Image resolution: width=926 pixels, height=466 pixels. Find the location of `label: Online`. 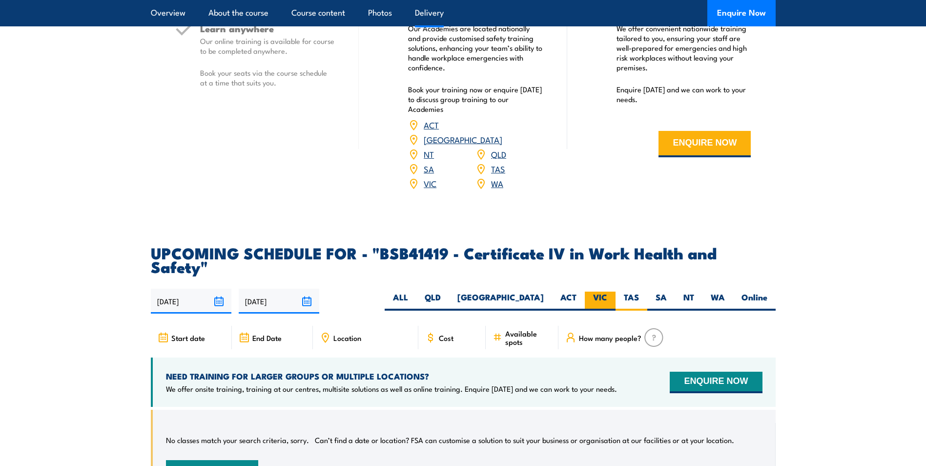

label: Online is located at coordinates (754, 301).